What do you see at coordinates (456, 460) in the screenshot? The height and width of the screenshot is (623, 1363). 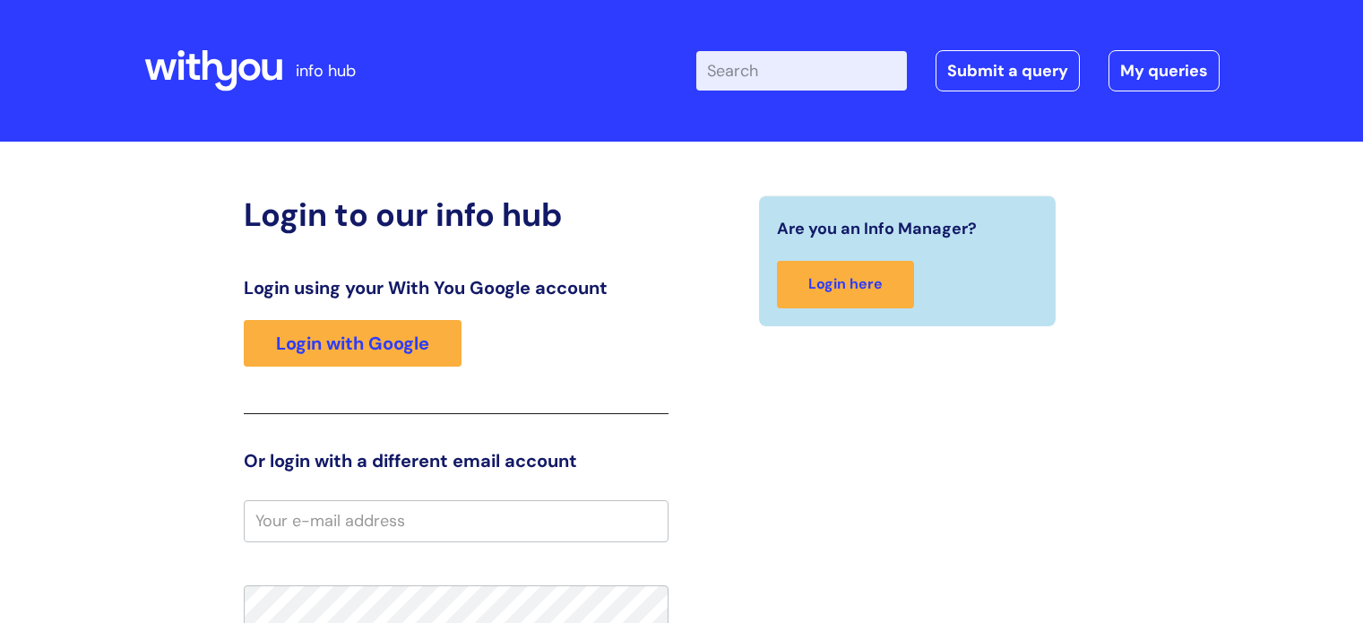 I see `h3: Or login with a different email account` at bounding box center [456, 460].